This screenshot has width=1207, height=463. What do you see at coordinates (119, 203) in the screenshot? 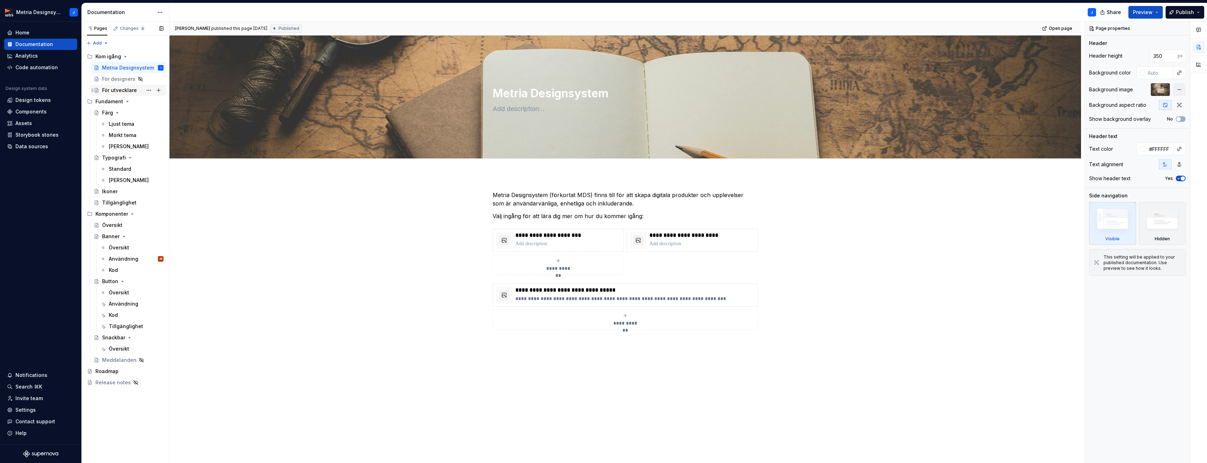
I see `div: Tillgänglighet` at bounding box center [119, 203].